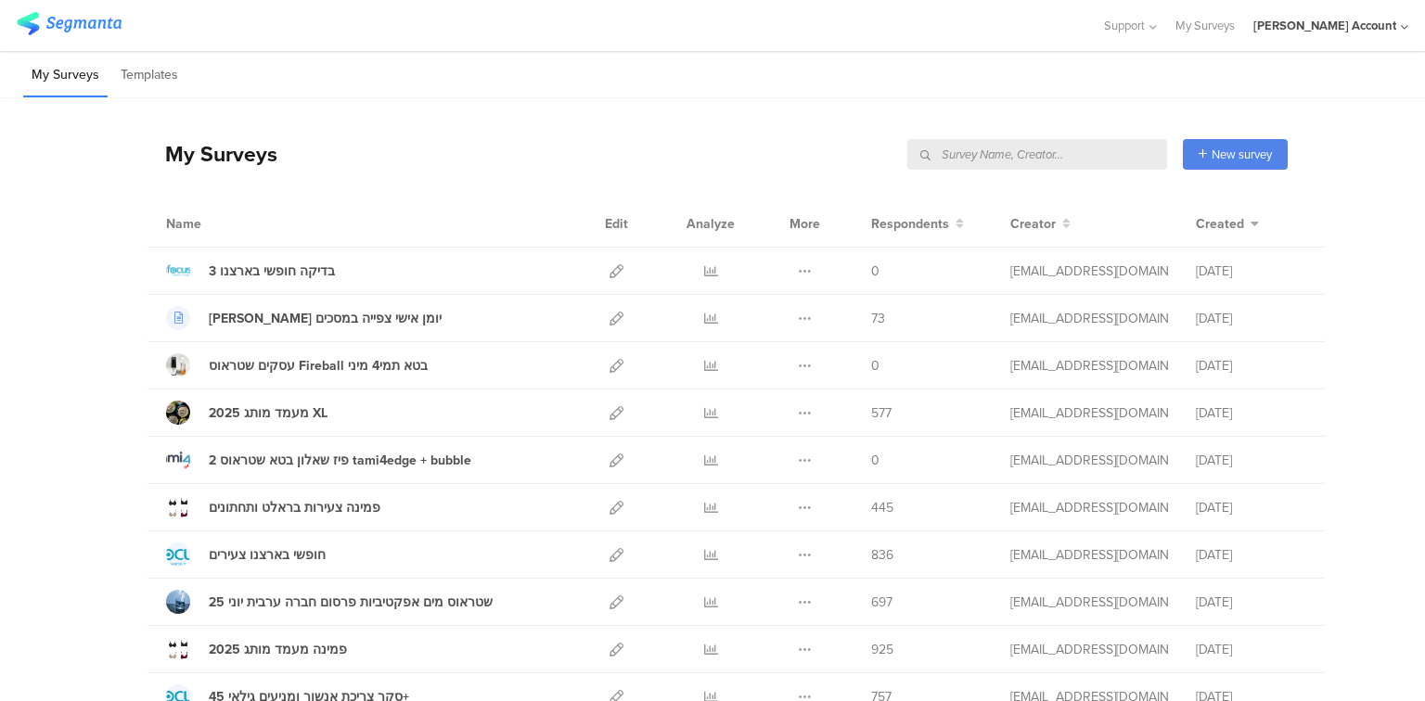  Describe the element at coordinates (881, 602) in the screenshot. I see `span: 697` at that location.